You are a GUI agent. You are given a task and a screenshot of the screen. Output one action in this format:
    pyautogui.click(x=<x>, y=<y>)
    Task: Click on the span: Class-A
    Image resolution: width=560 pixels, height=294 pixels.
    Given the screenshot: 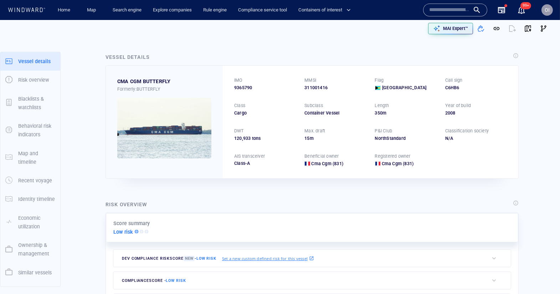 What is the action you would take?
    pyautogui.click(x=242, y=163)
    